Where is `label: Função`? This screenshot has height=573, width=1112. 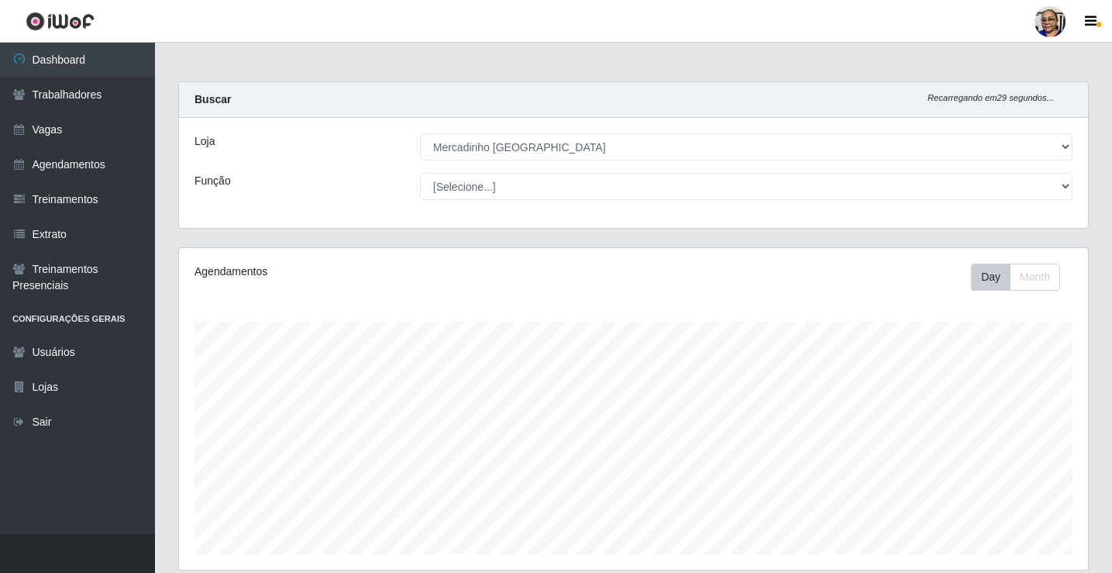 label: Função is located at coordinates (212, 181).